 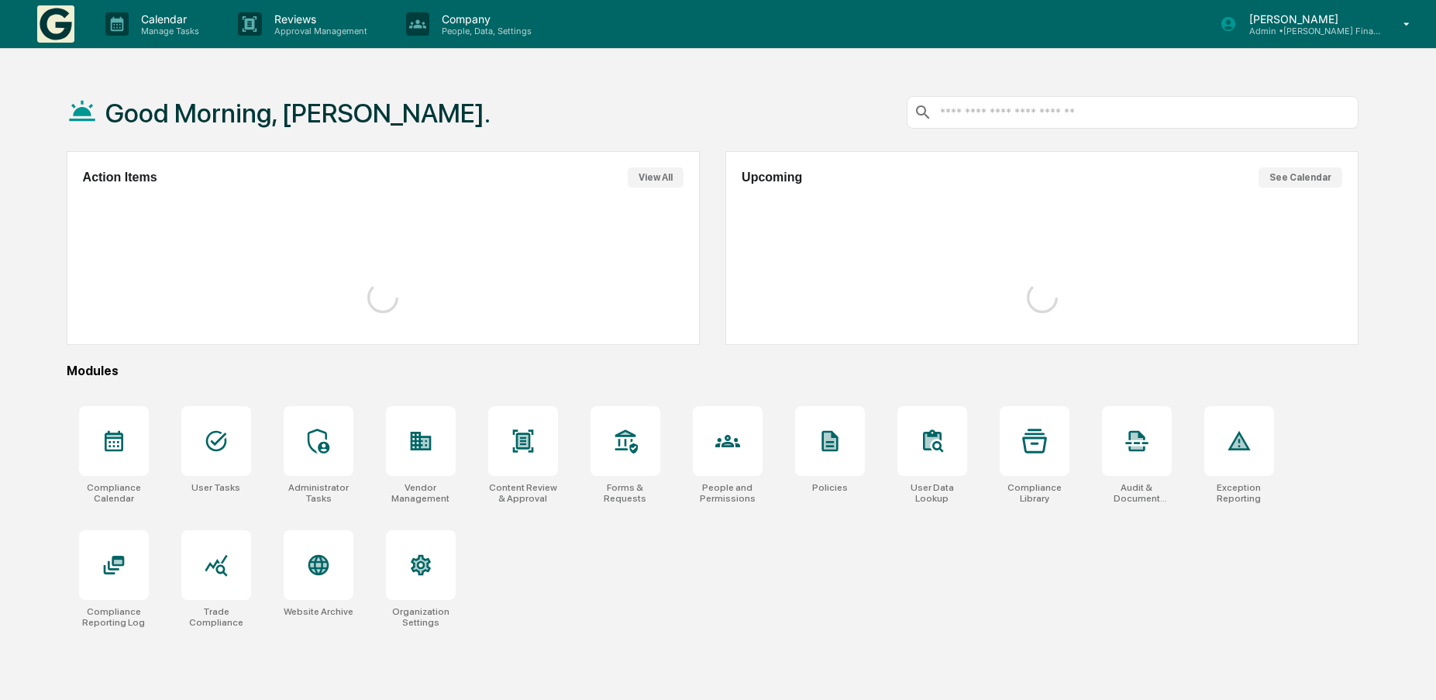 I want to click on img: logo, so click(x=56, y=24).